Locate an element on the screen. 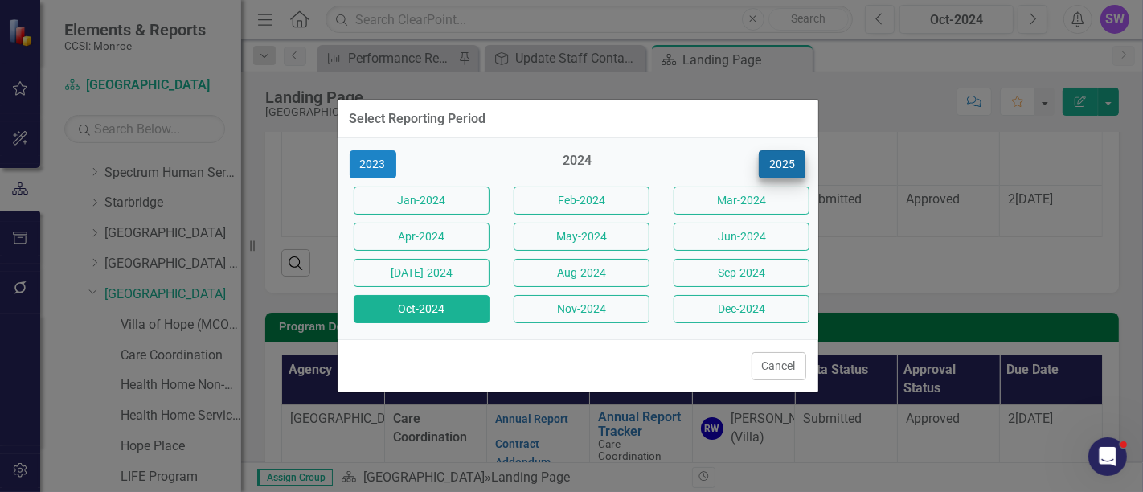 Image resolution: width=1143 pixels, height=492 pixels. button: Cancel is located at coordinates (779, 366).